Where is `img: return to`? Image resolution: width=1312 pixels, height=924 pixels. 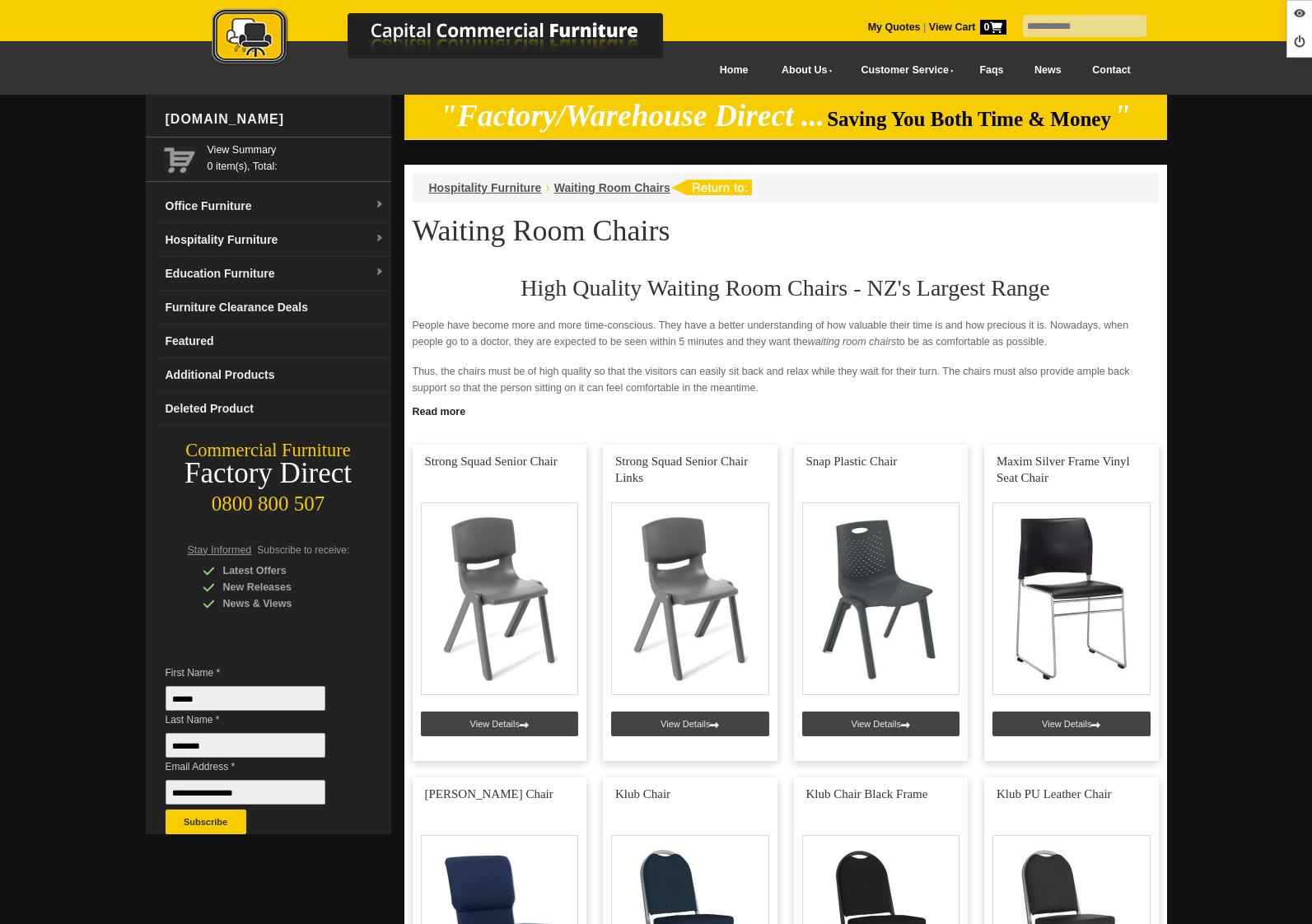 img: return to is located at coordinates (711, 187).